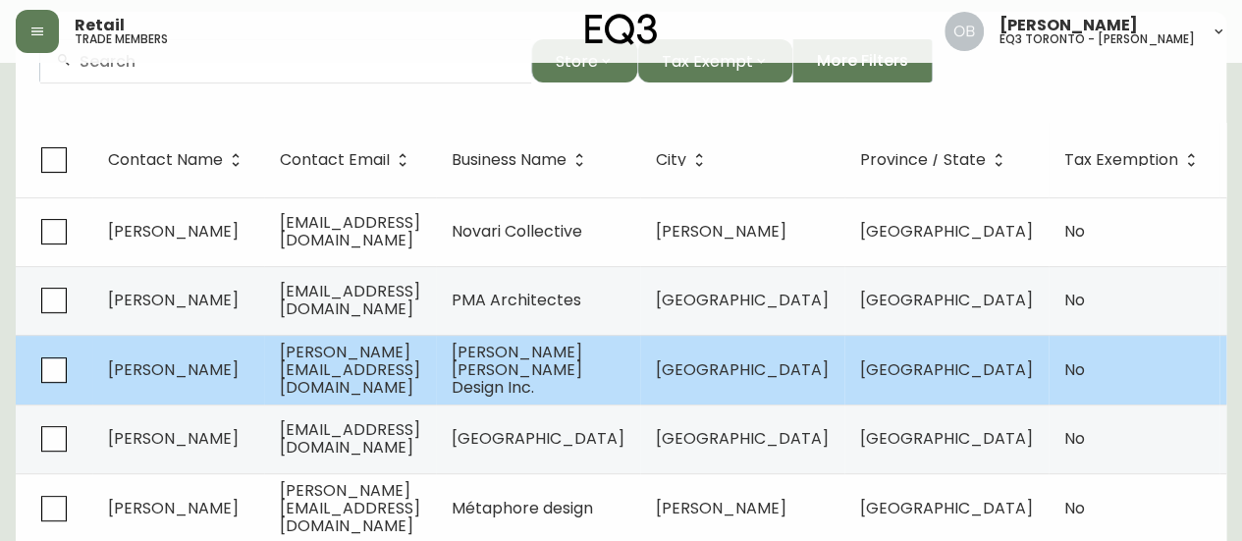 This screenshot has height=541, width=1242. Describe the element at coordinates (121, 39) in the screenshot. I see `h5: trade members` at that location.